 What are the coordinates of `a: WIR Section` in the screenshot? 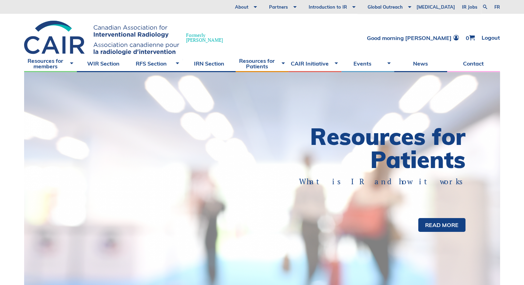 It's located at (103, 63).